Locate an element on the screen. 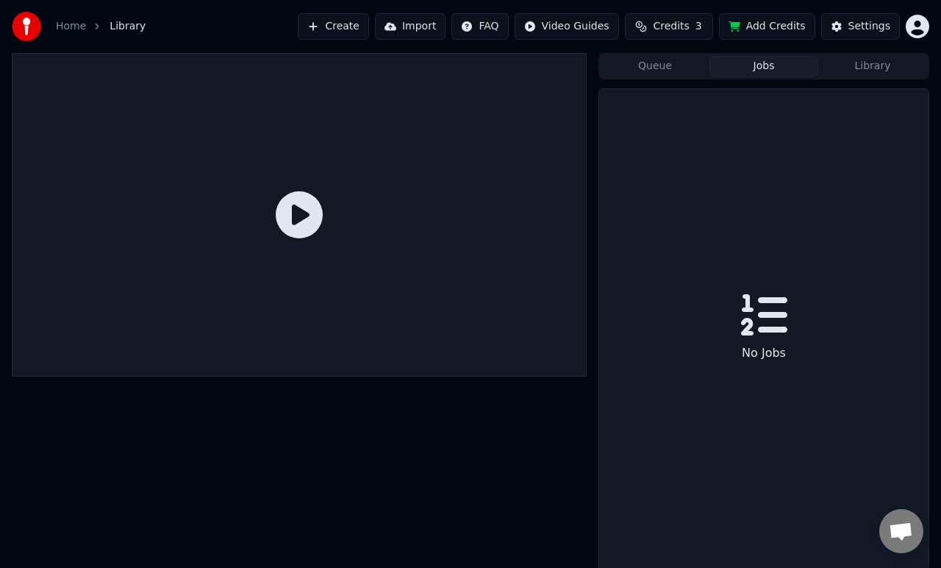 This screenshot has width=941, height=568. button: Queue is located at coordinates (655, 66).